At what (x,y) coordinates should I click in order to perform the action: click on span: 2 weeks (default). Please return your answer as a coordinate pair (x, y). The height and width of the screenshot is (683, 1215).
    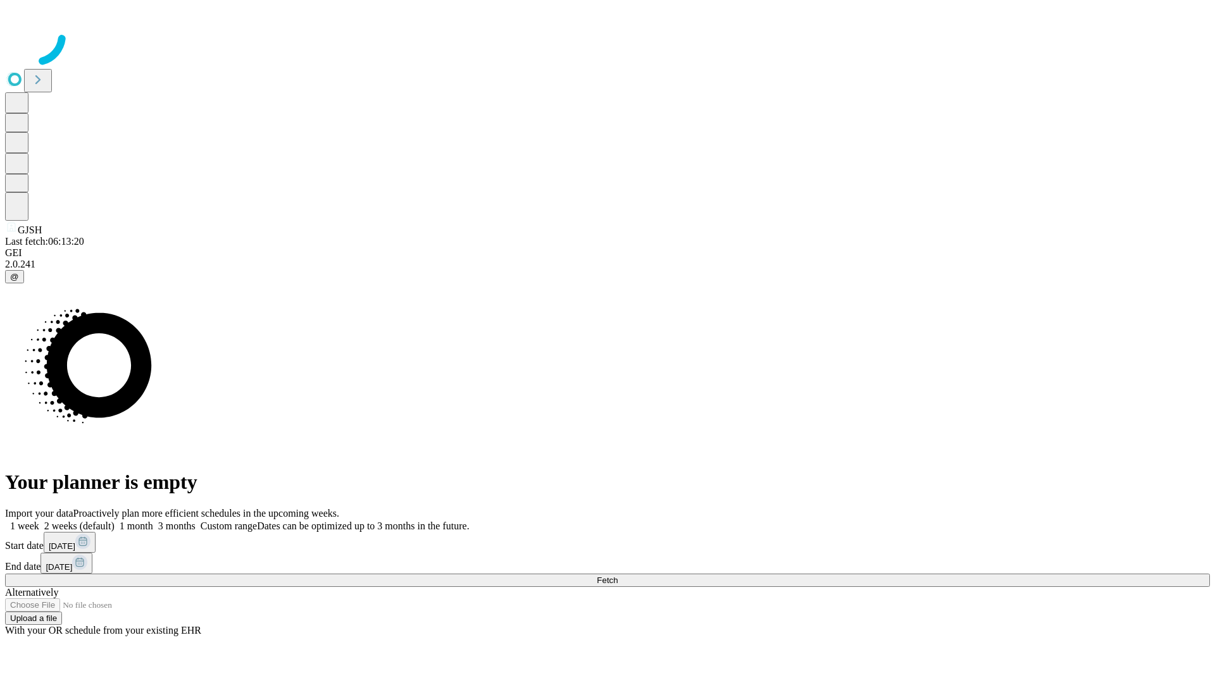
    Looking at the image, I should click on (79, 526).